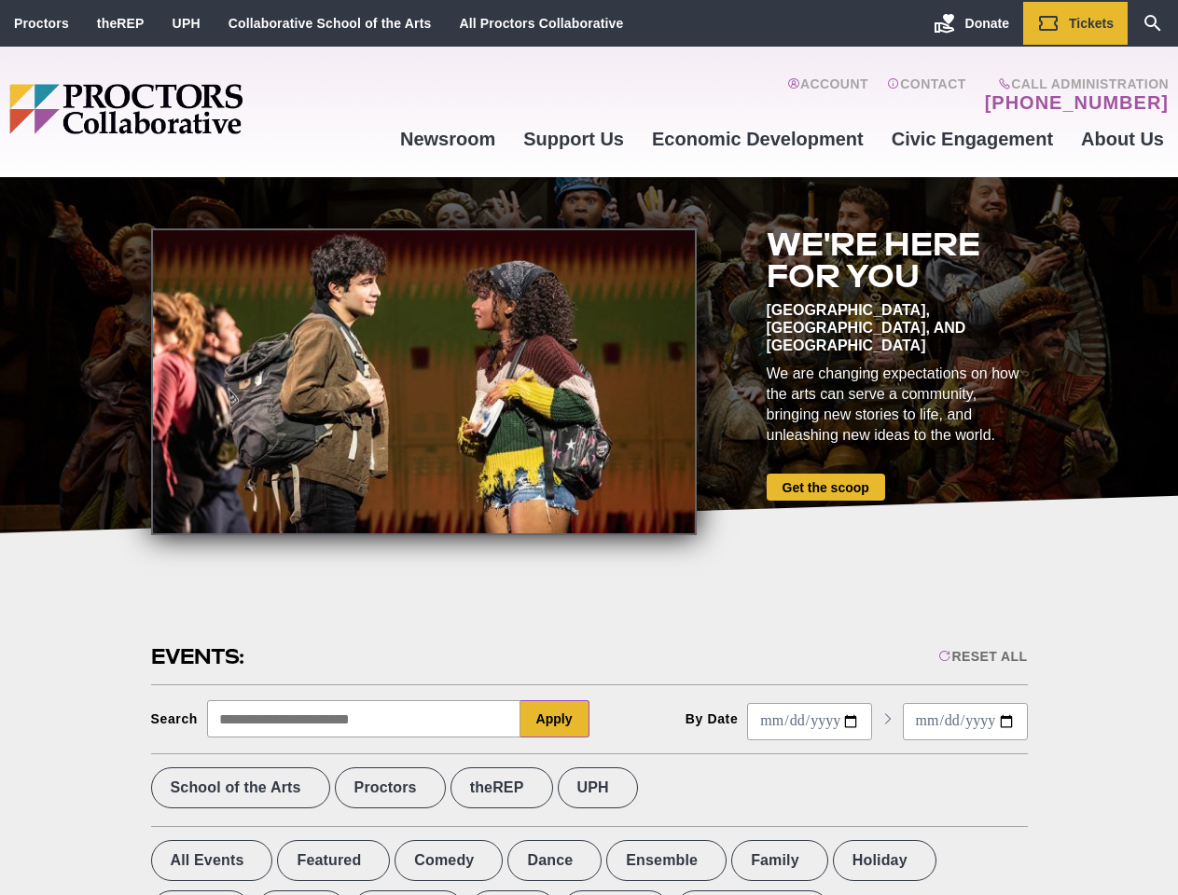 This screenshot has height=895, width=1178. What do you see at coordinates (554, 861) in the screenshot?
I see `label: Dance` at bounding box center [554, 861].